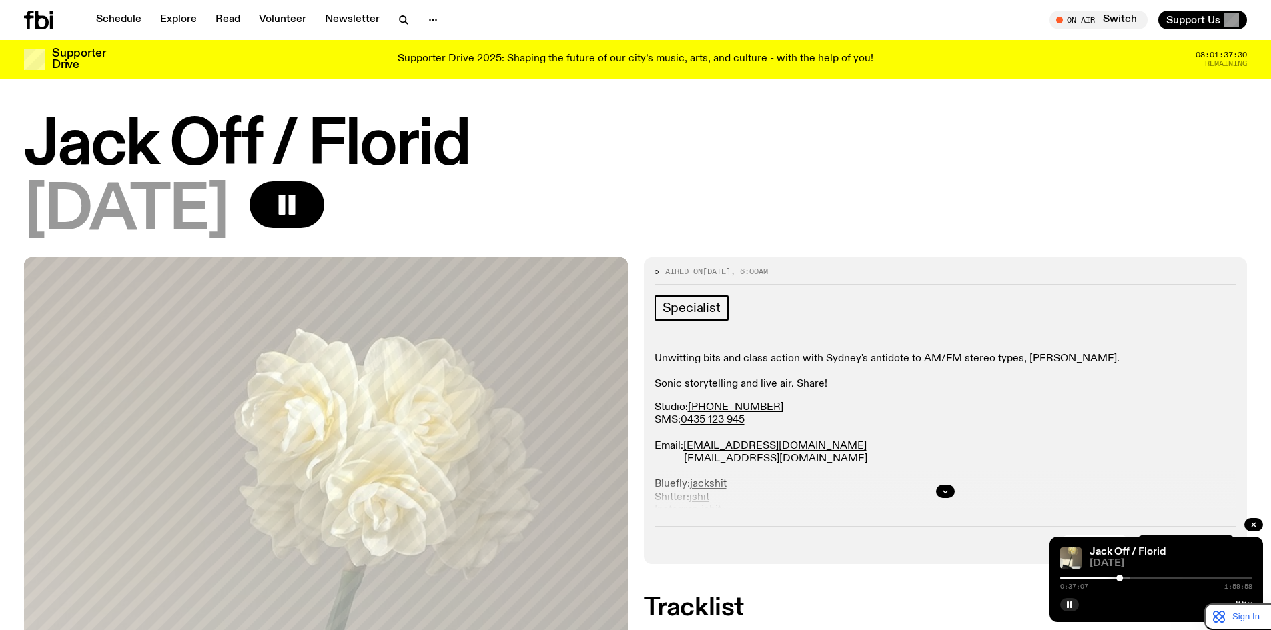 This screenshot has height=630, width=1271. What do you see at coordinates (119, 20) in the screenshot?
I see `a: Schedule` at bounding box center [119, 20].